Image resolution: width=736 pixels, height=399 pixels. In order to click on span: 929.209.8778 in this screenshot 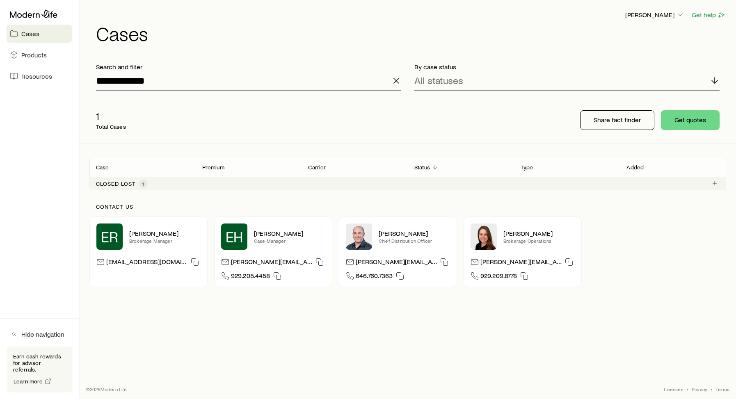, I will do `click(499, 277)`.